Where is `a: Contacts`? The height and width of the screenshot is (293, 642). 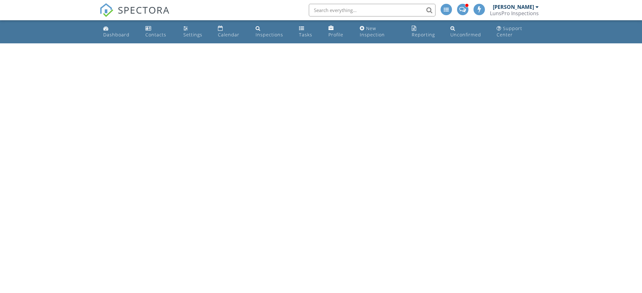 a: Contacts is located at coordinates (159, 32).